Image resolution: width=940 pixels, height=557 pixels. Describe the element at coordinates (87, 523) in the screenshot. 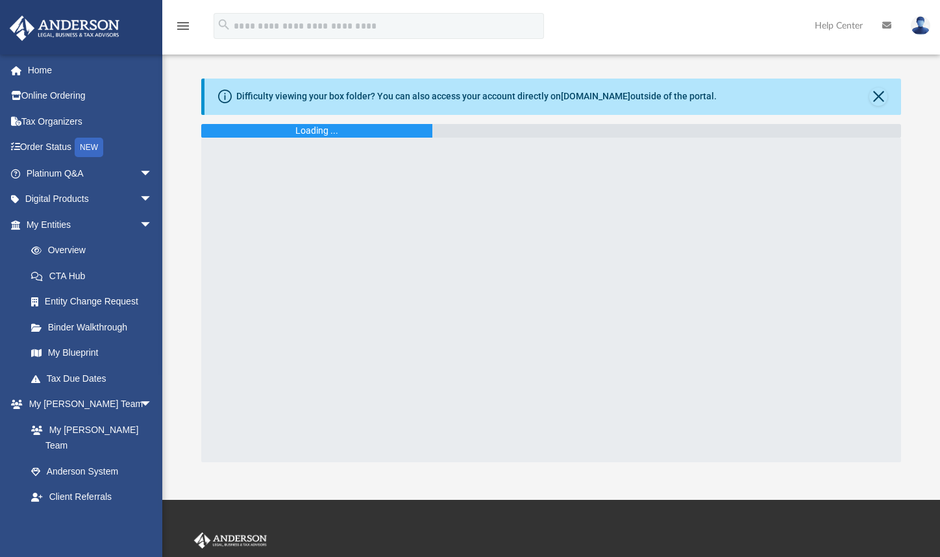

I see `a: My Documentsarrow_drop_down` at that location.